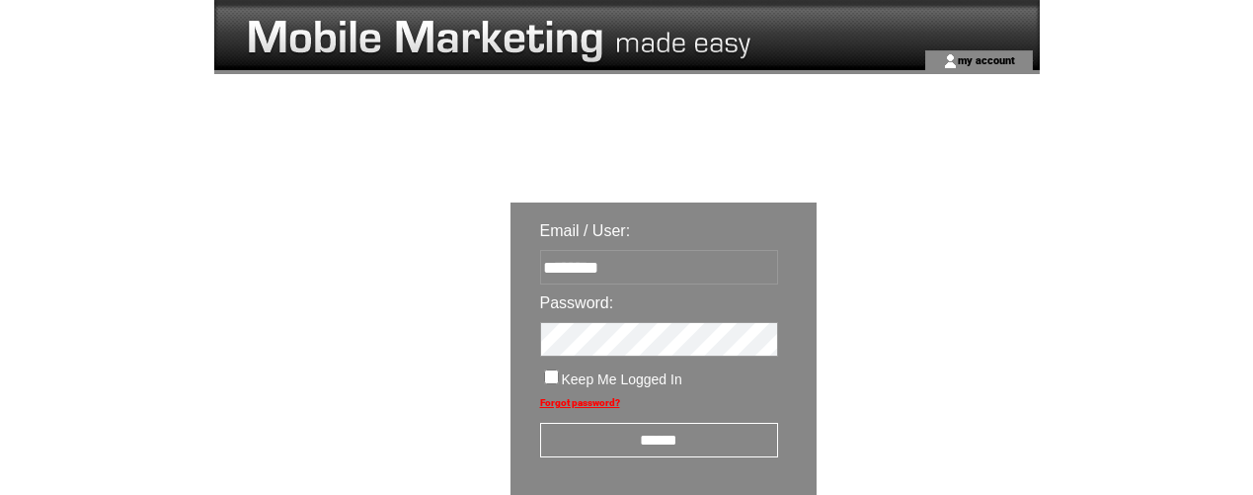  Describe the element at coordinates (577, 302) in the screenshot. I see `span: Password:` at that location.